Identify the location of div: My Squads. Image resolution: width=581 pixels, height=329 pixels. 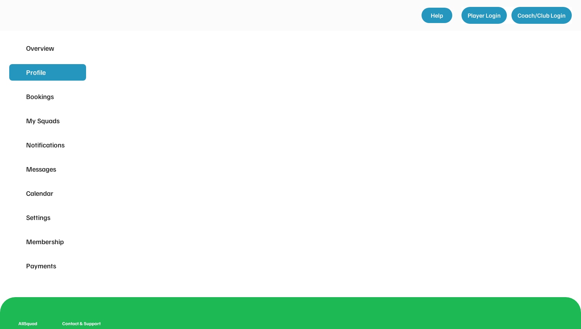
(48, 121).